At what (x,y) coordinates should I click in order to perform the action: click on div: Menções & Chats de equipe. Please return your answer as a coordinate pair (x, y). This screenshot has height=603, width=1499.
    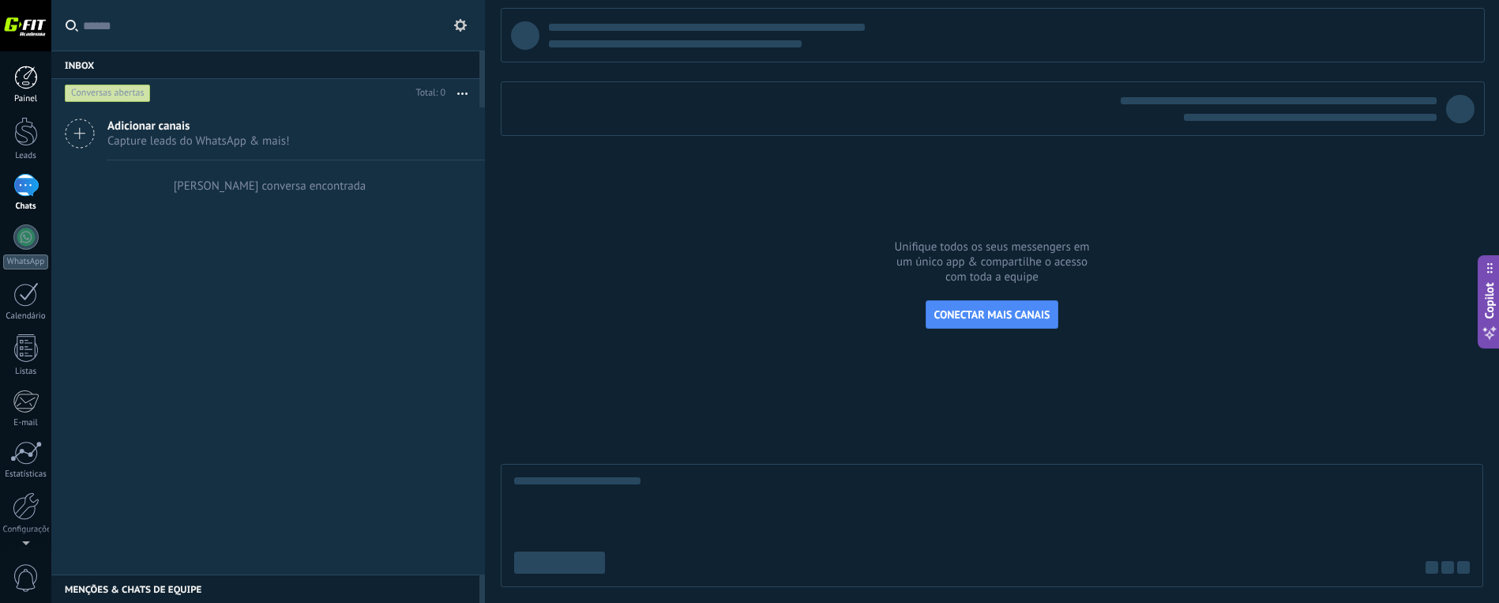
    Looking at the image, I should click on (265, 588).